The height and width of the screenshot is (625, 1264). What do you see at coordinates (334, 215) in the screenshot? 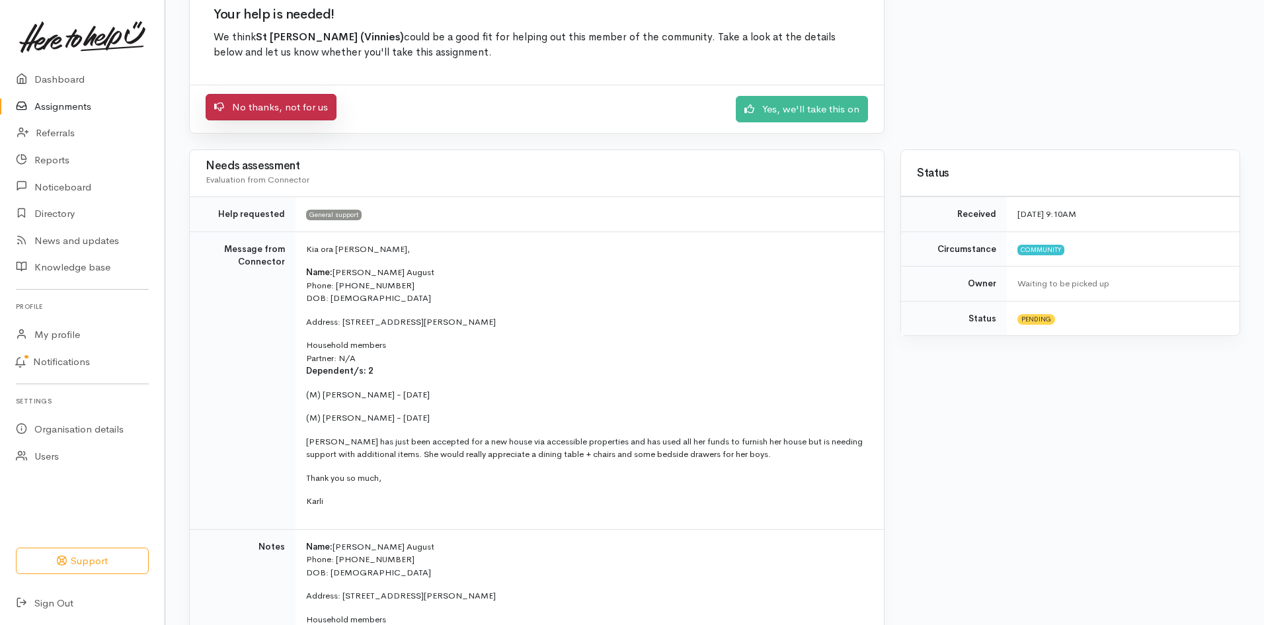
I see `span: General support` at bounding box center [334, 215].